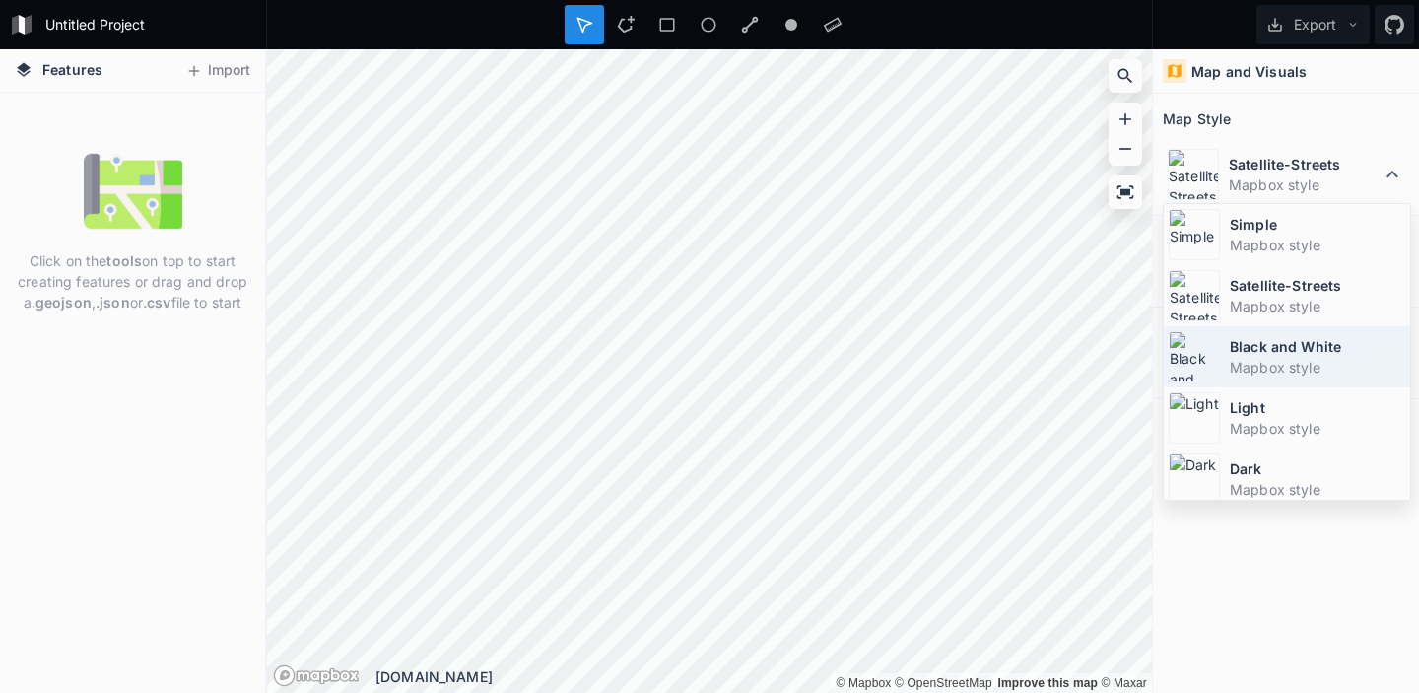 The image size is (1419, 693). What do you see at coordinates (1194, 418) in the screenshot?
I see `img: Light` at bounding box center [1194, 418].